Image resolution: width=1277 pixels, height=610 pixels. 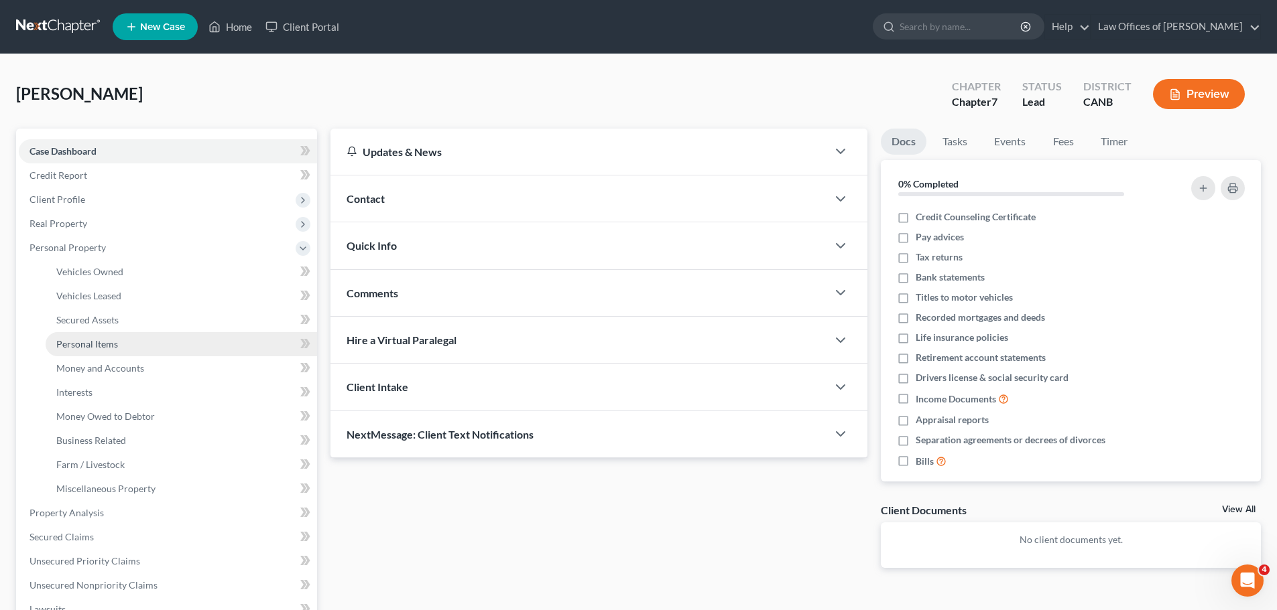 I want to click on span: Bank statements, so click(x=950, y=277).